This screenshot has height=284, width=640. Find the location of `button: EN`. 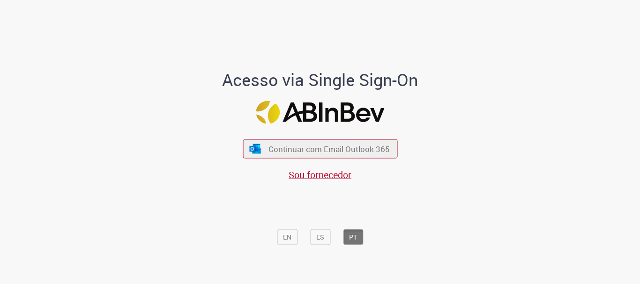

button: EN is located at coordinates (287, 237).